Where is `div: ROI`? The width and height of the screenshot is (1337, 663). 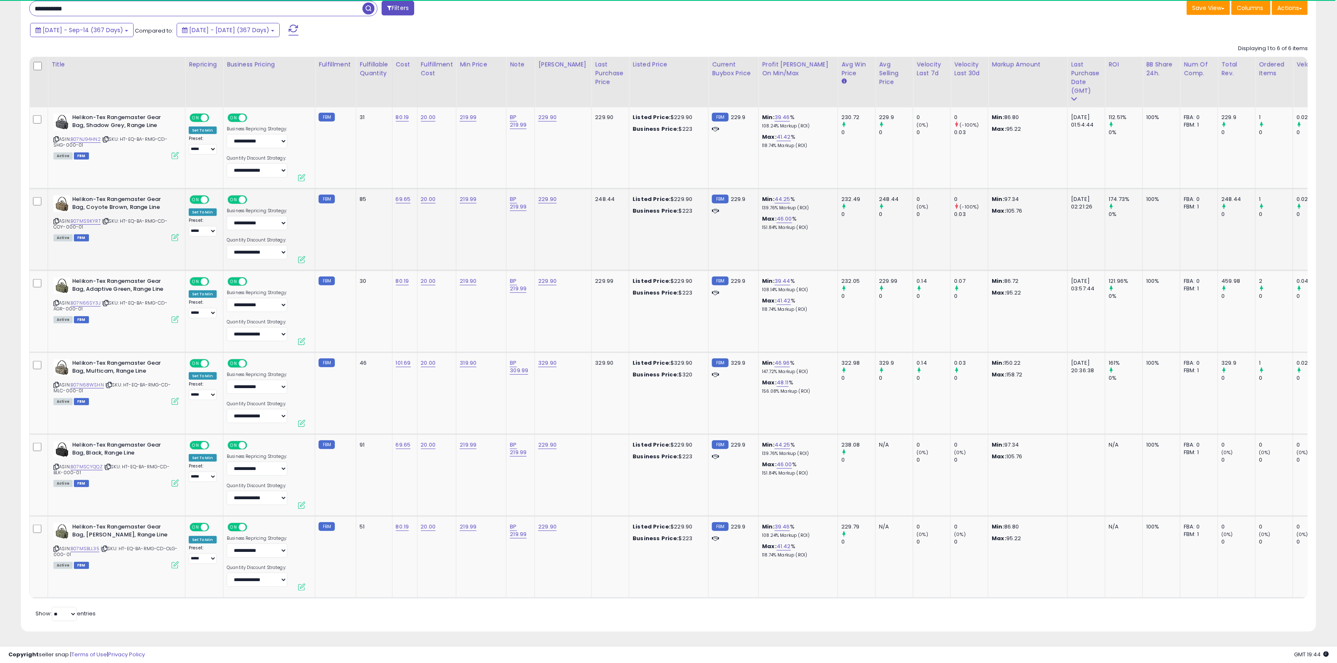
div: ROI is located at coordinates (1124, 64).